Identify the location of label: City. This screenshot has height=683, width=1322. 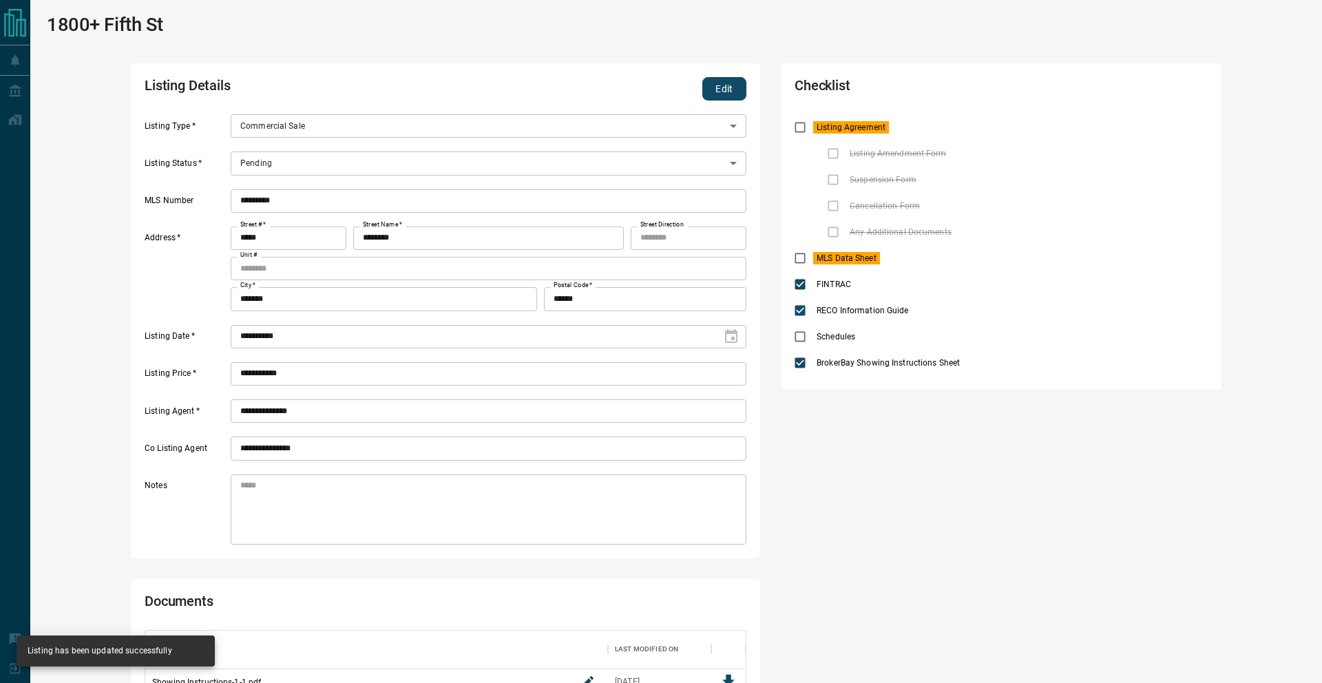
(248, 285).